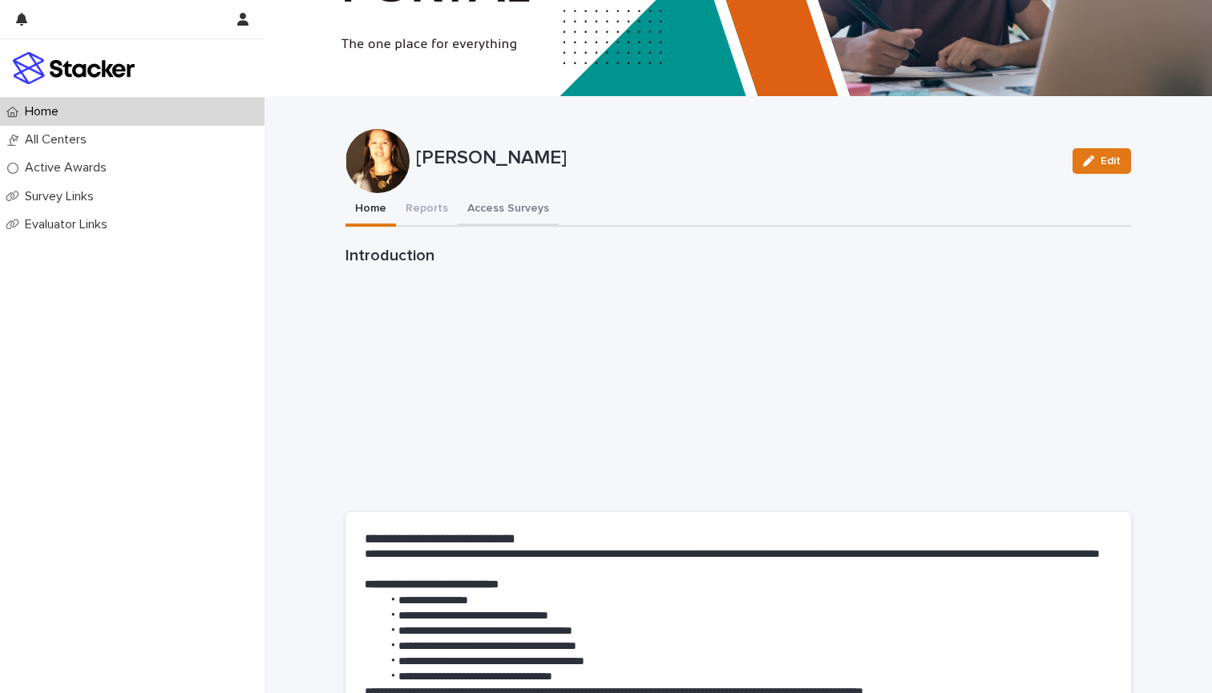 The image size is (1212, 693). What do you see at coordinates (74, 68) in the screenshot?
I see `img: stacker-logo-colour.png` at bounding box center [74, 68].